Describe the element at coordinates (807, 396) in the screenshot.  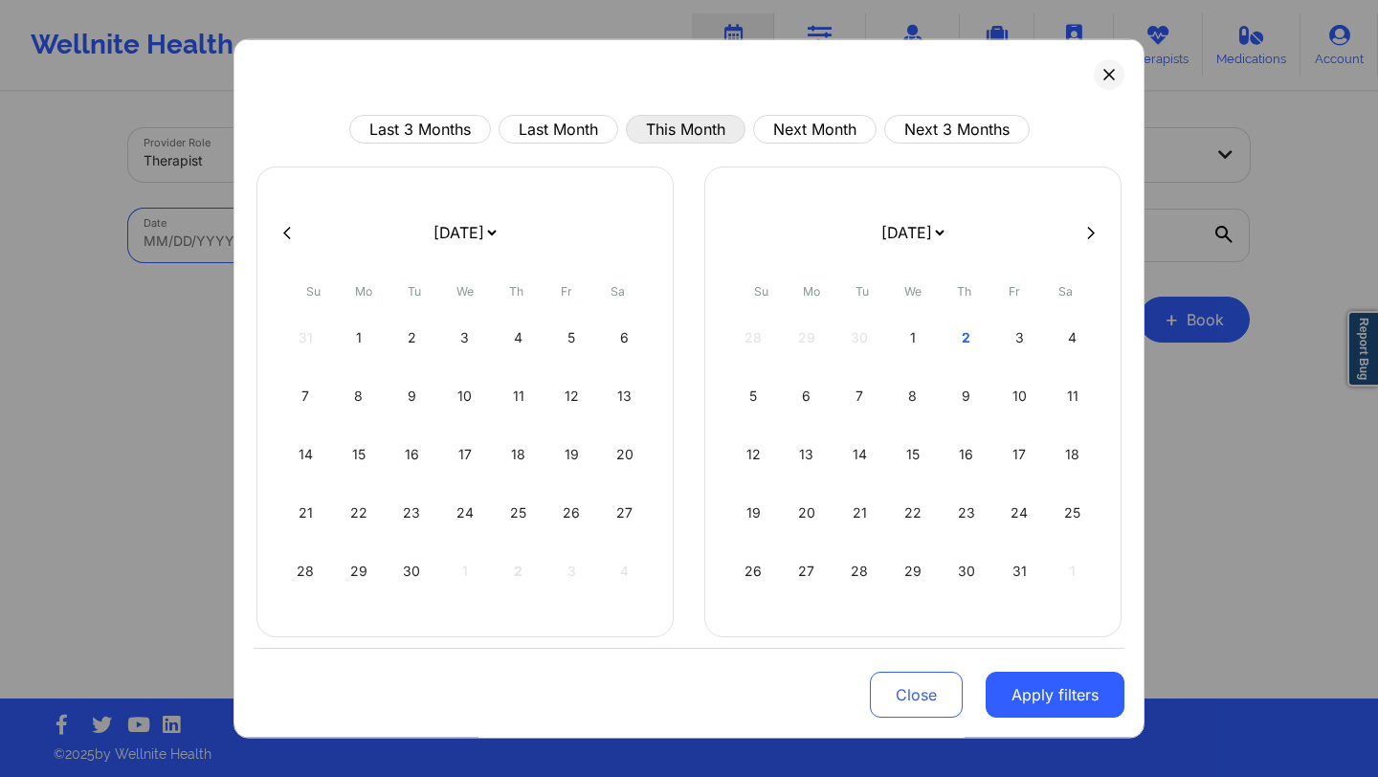
I see `div: Mon Oct 06 2025` at that location.